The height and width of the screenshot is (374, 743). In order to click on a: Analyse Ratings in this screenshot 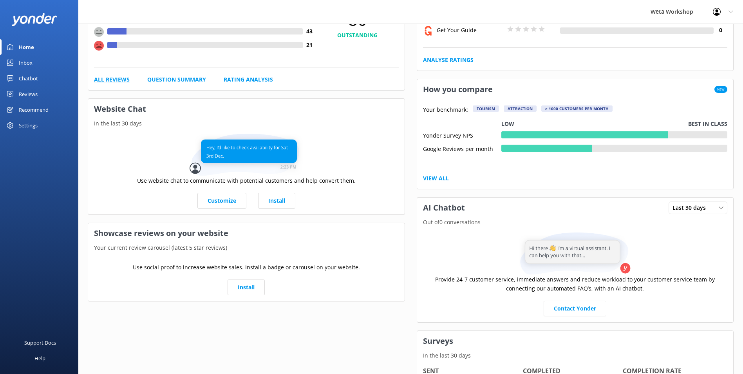, I will do `click(448, 60)`.